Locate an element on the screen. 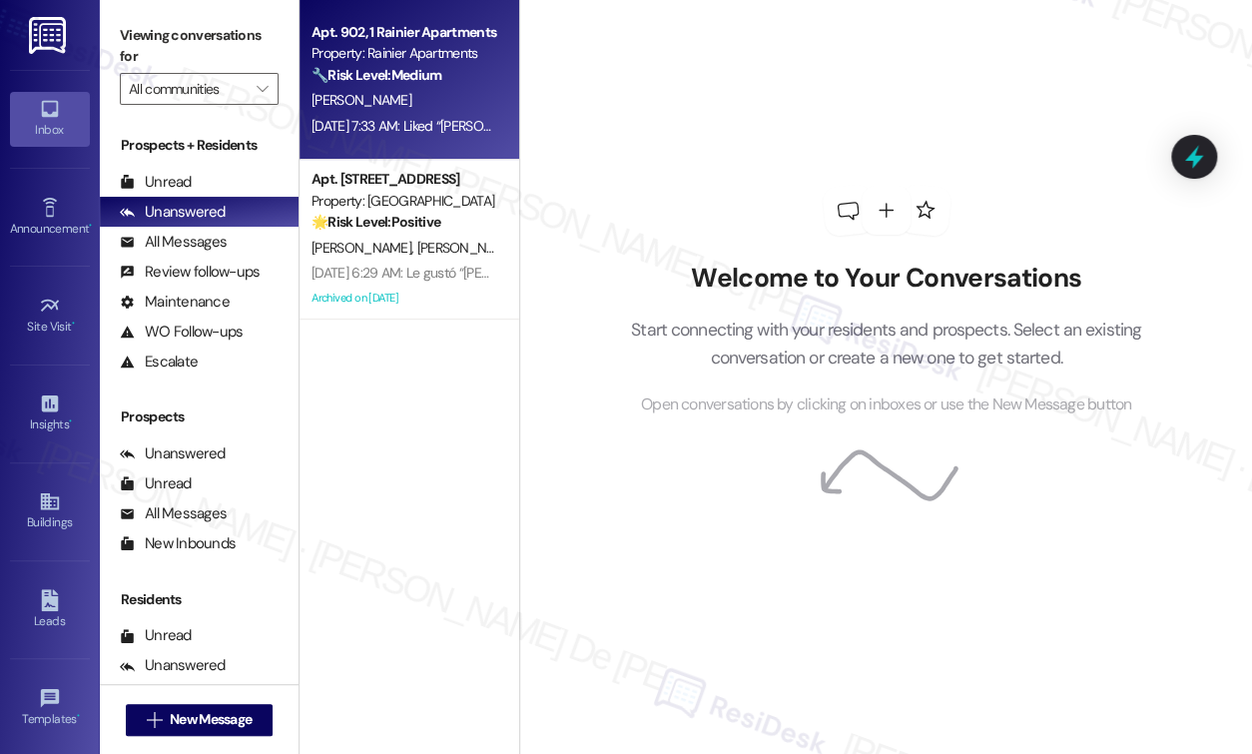 The image size is (1252, 754). strong: 🌟 Risk Level: Positive is located at coordinates (376, 222).